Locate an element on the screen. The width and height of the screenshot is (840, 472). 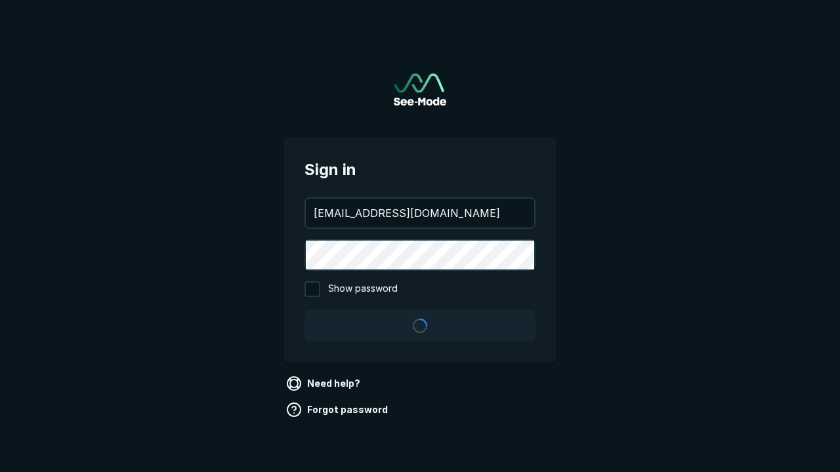
a: Go to sign in is located at coordinates (420, 89).